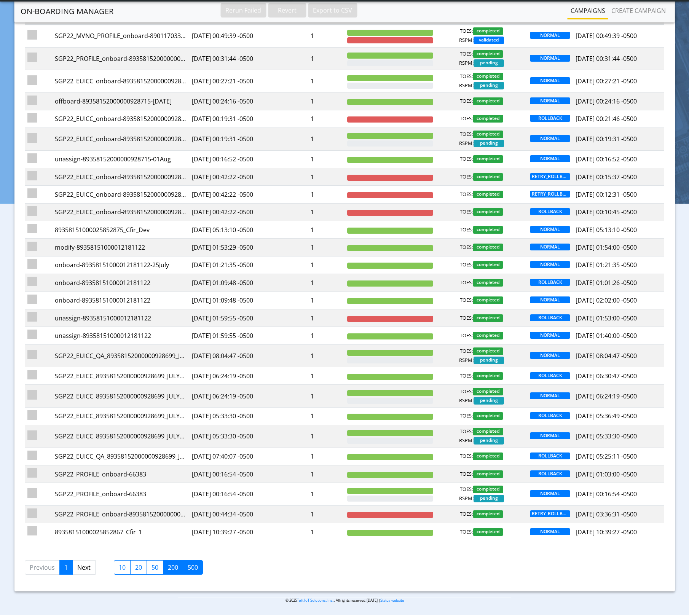  Describe the element at coordinates (489, 86) in the screenshot. I see `span: pending` at that location.